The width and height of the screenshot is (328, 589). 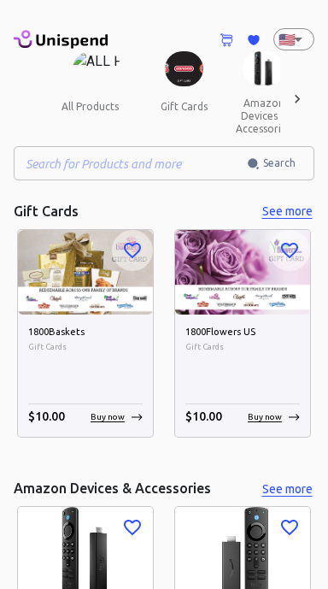 I want to click on span: Search, so click(x=280, y=163).